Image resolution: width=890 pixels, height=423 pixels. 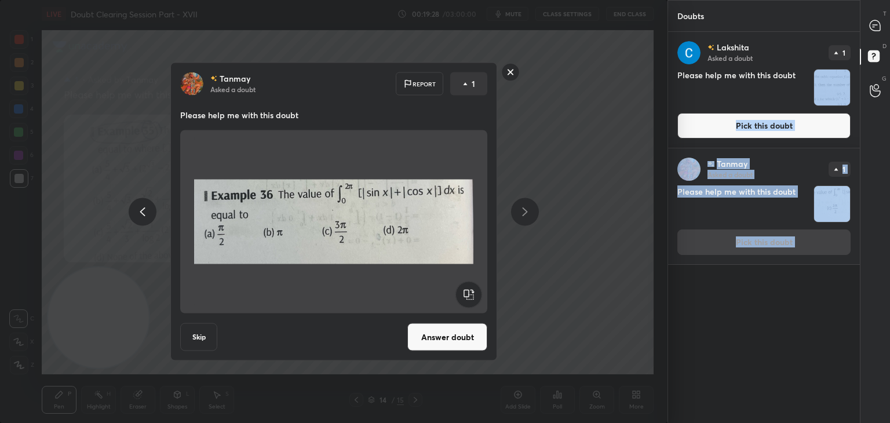 I want to click on p: G, so click(x=885, y=78).